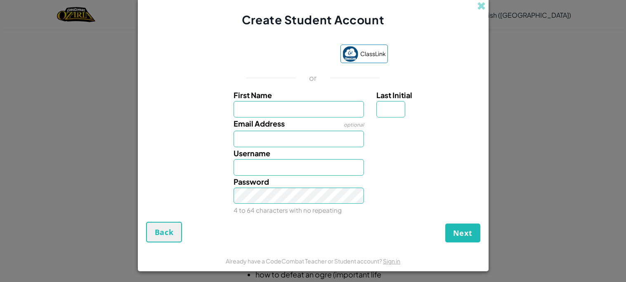 The height and width of the screenshot is (282, 626). I want to click on p: or, so click(313, 78).